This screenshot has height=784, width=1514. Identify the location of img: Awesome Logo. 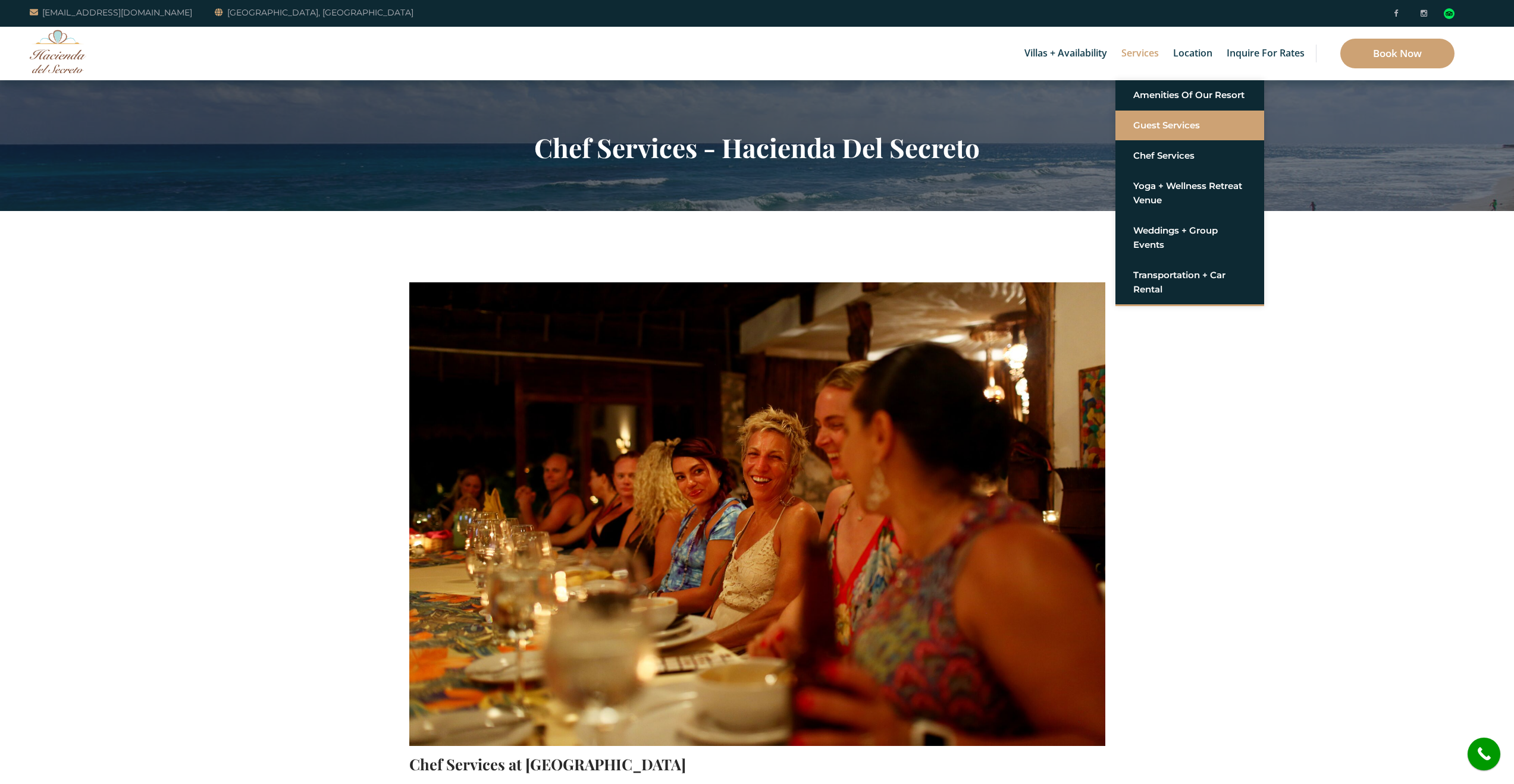
(58, 51).